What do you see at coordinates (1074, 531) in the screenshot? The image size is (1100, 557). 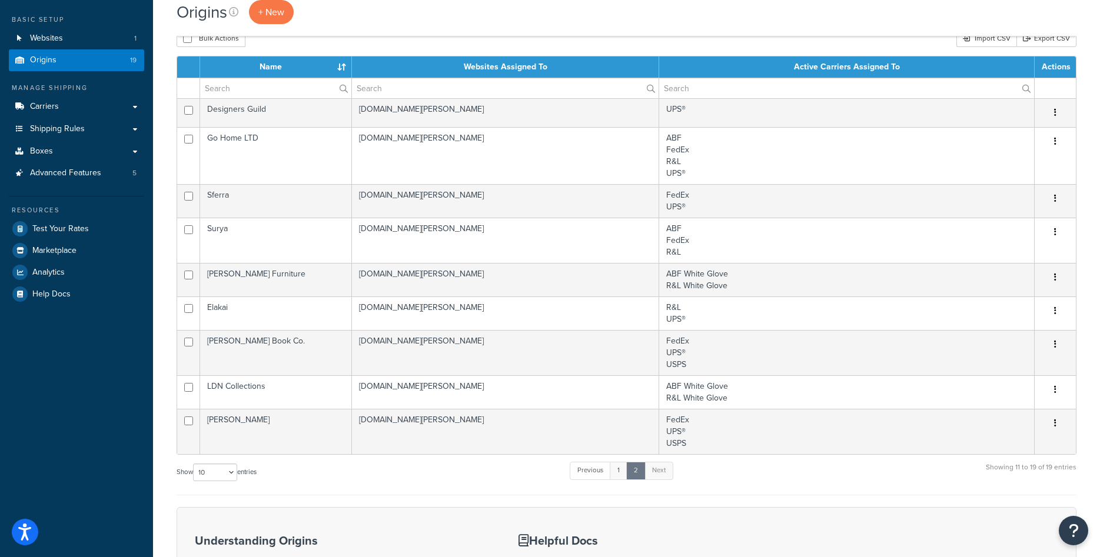 I see `button: Open Resource Center` at bounding box center [1074, 531].